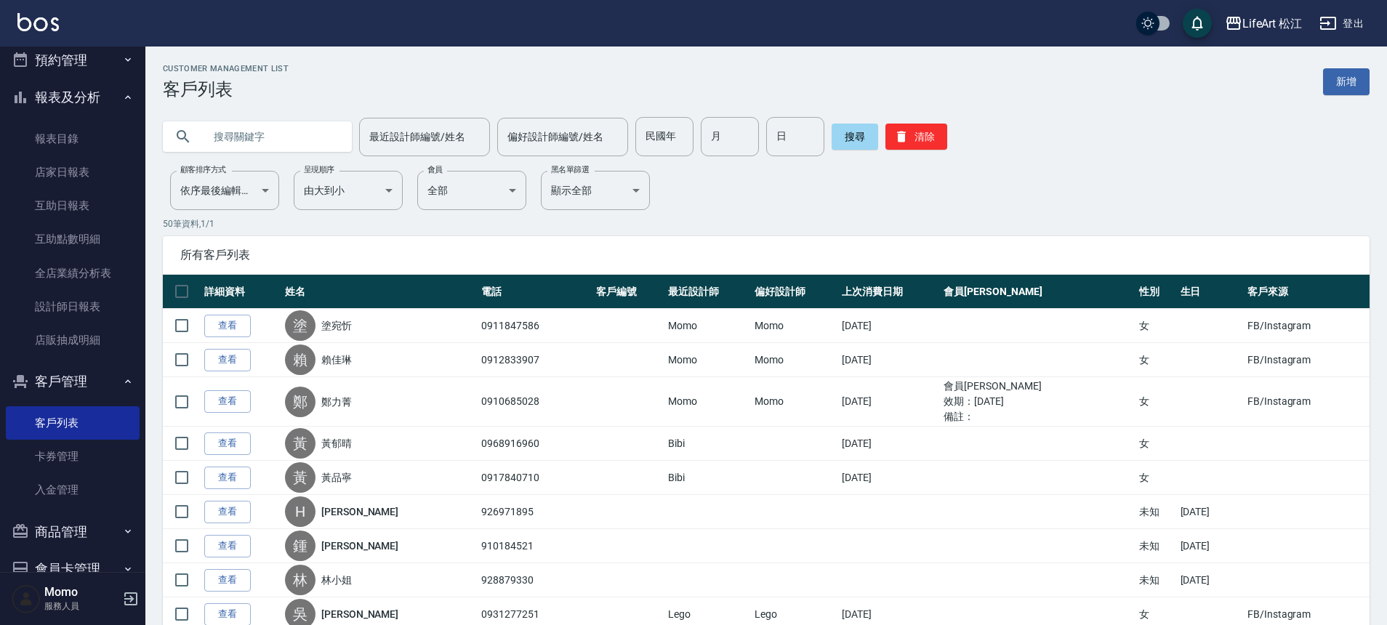 Image resolution: width=1387 pixels, height=625 pixels. What do you see at coordinates (319, 169) in the screenshot?
I see `label: 呈現順序` at bounding box center [319, 169].